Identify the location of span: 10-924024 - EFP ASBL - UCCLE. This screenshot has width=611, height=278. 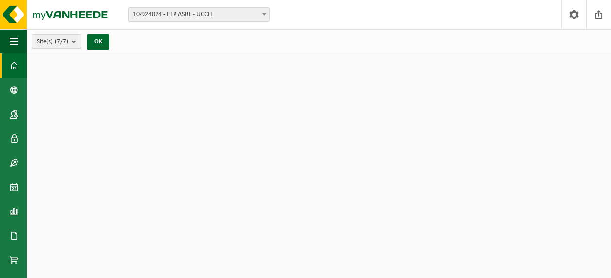
(199, 15).